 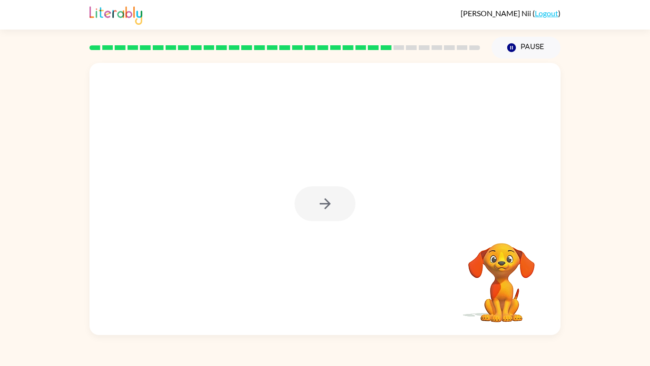 I want to click on video: Your browser must support playing .mp4 files to use Literably. Please try using another browser., so click(x=502, y=276).